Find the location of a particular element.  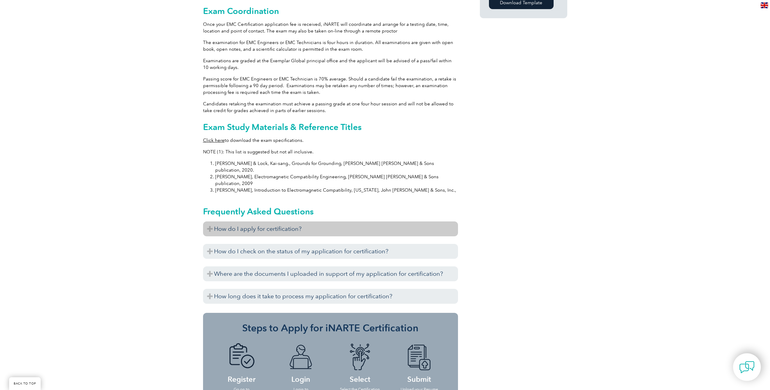

h3: How long does it take to process my application for certification? is located at coordinates (331, 296).